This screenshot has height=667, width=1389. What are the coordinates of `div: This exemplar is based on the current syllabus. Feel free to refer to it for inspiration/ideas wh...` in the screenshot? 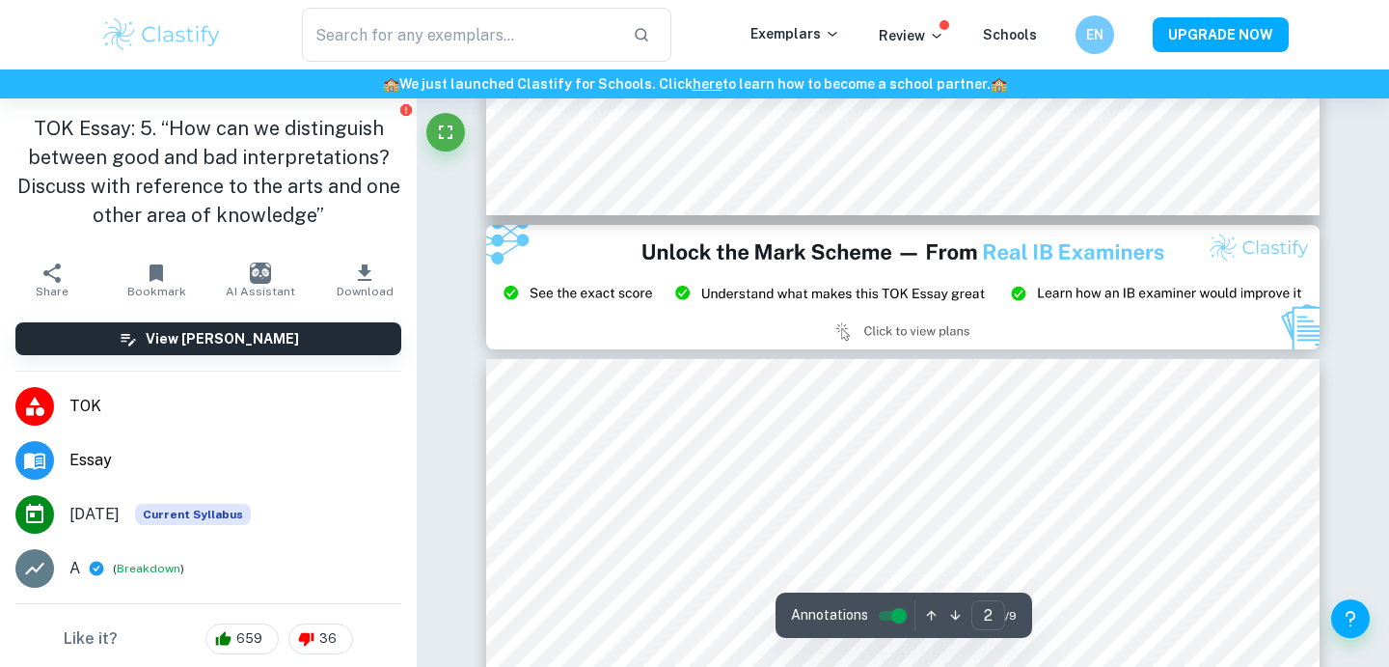 It's located at (193, 514).